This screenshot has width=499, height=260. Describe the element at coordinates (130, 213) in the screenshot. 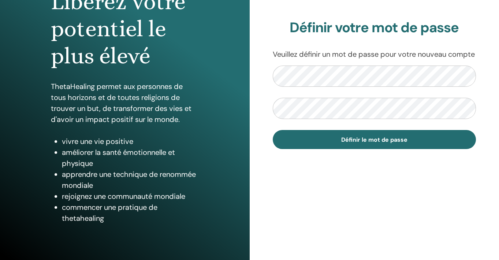

I see `li: commencer une pratique de thetahealing` at that location.